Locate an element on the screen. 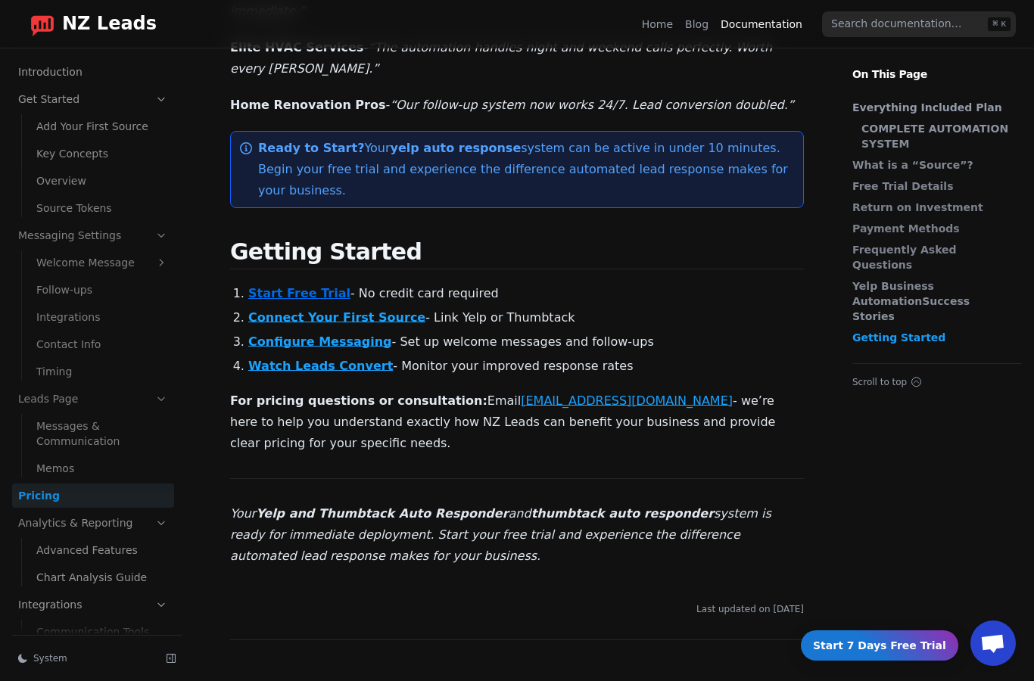 Image resolution: width=1034 pixels, height=681 pixels. li: - Link Yelp or Thumbtack is located at coordinates (526, 318).